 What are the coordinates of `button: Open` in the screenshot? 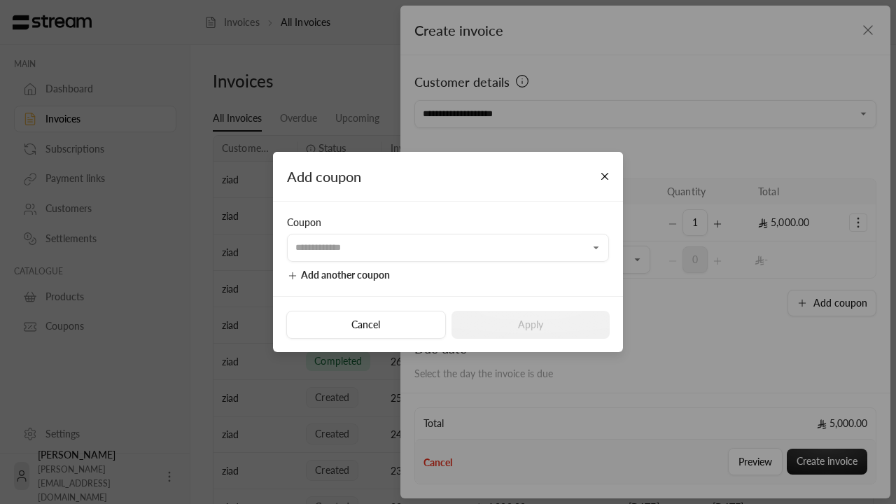 It's located at (596, 248).